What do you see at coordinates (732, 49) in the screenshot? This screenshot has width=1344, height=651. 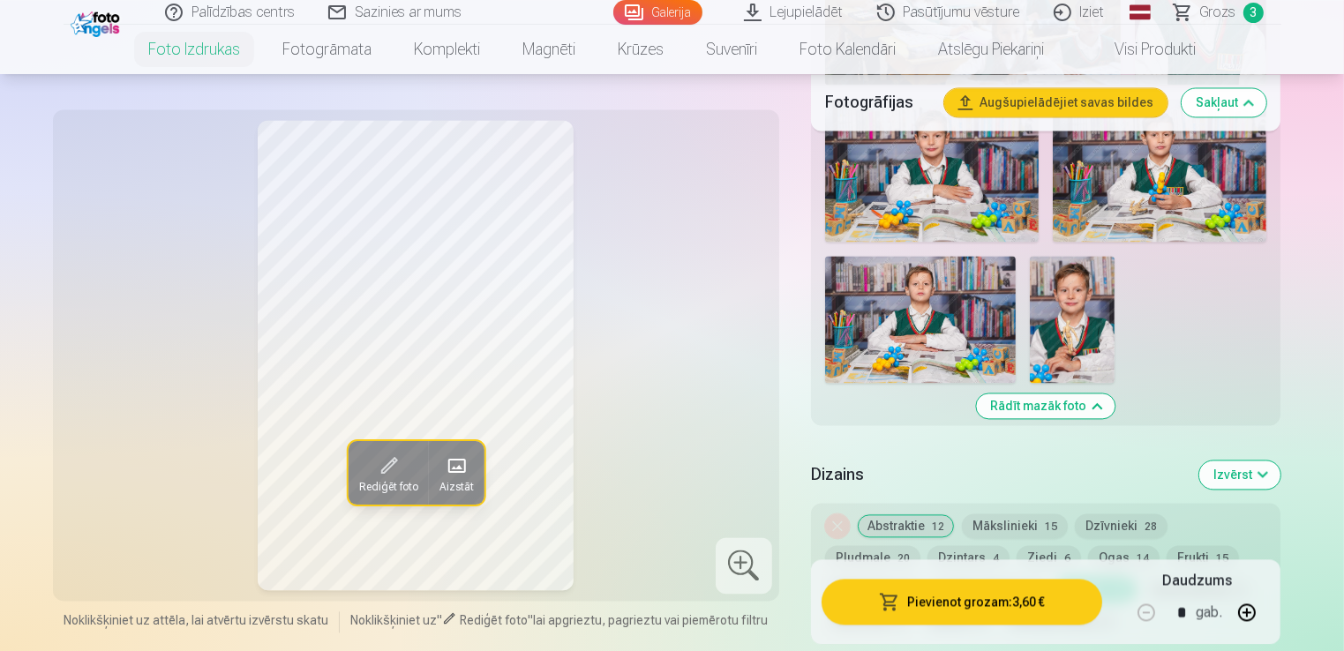 I see `a: Suvenīri` at bounding box center [732, 49].